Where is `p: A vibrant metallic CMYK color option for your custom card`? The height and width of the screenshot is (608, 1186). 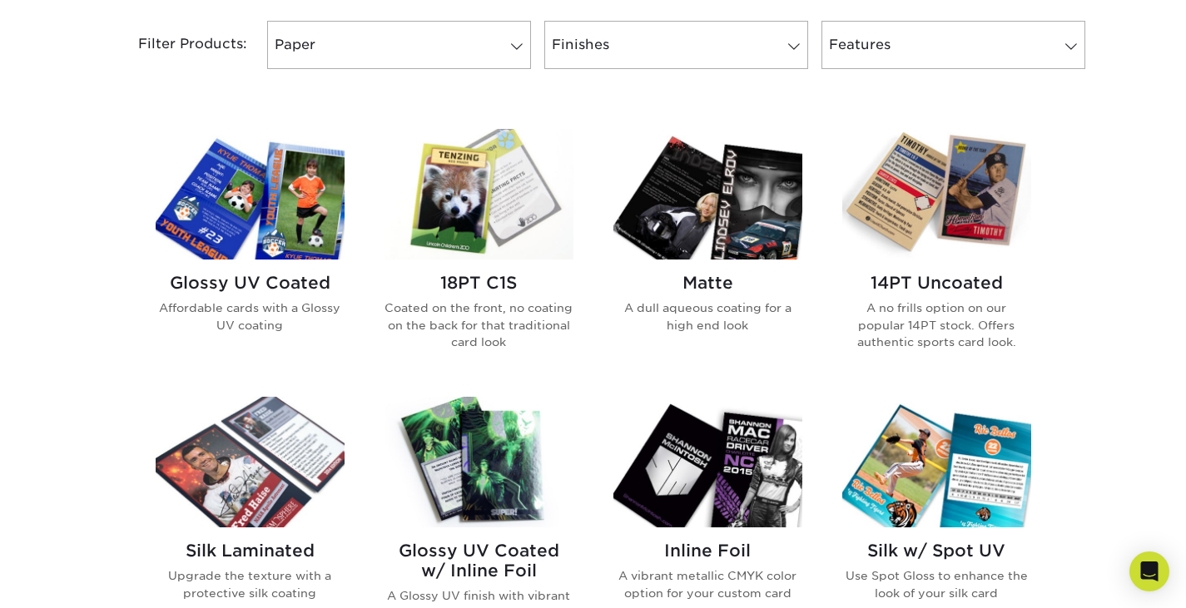 p: A vibrant metallic CMYK color option for your custom card is located at coordinates (707, 584).